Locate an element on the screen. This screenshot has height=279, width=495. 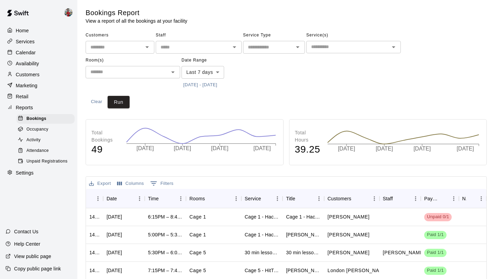
div: Jackie Mills is located at coordinates (303, 271).